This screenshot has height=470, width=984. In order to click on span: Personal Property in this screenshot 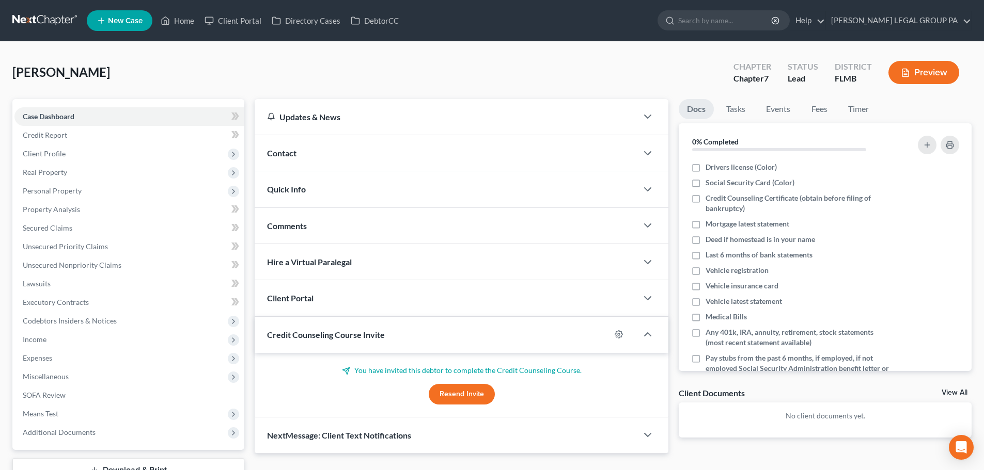, I will do `click(52, 191)`.